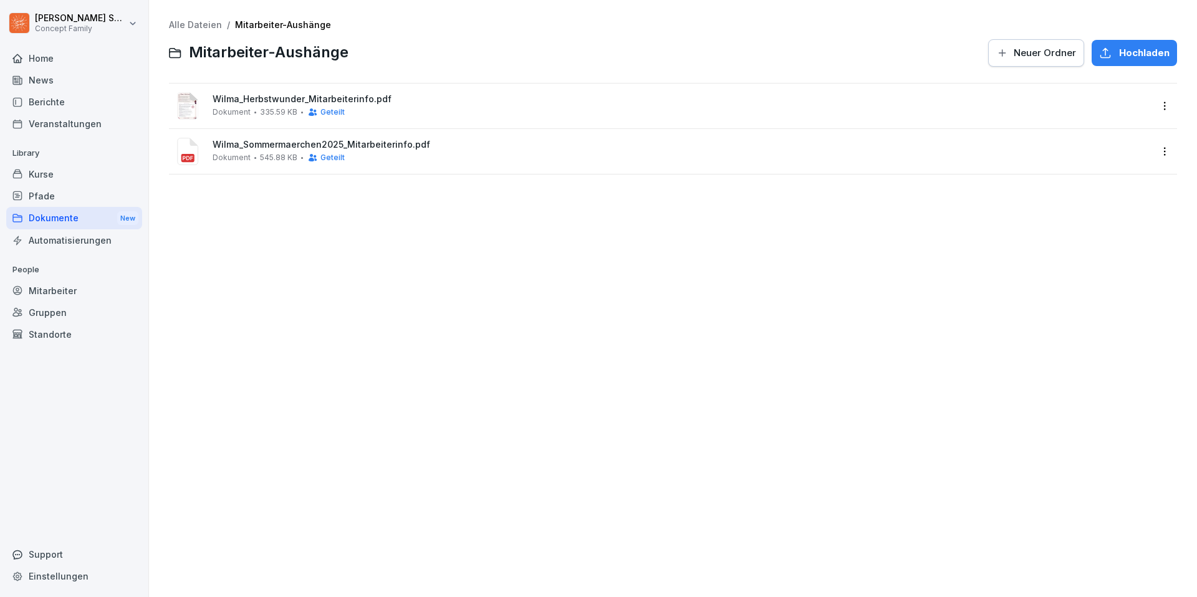 Image resolution: width=1197 pixels, height=597 pixels. Describe the element at coordinates (74, 576) in the screenshot. I see `a: Einstellungen` at that location.